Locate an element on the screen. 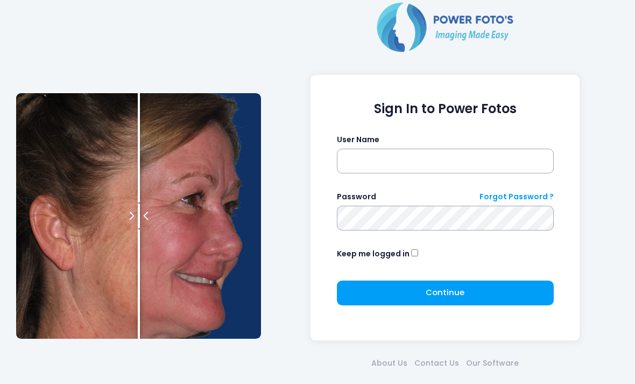 The width and height of the screenshot is (635, 384). a: Forgot Password ? is located at coordinates (517, 197).